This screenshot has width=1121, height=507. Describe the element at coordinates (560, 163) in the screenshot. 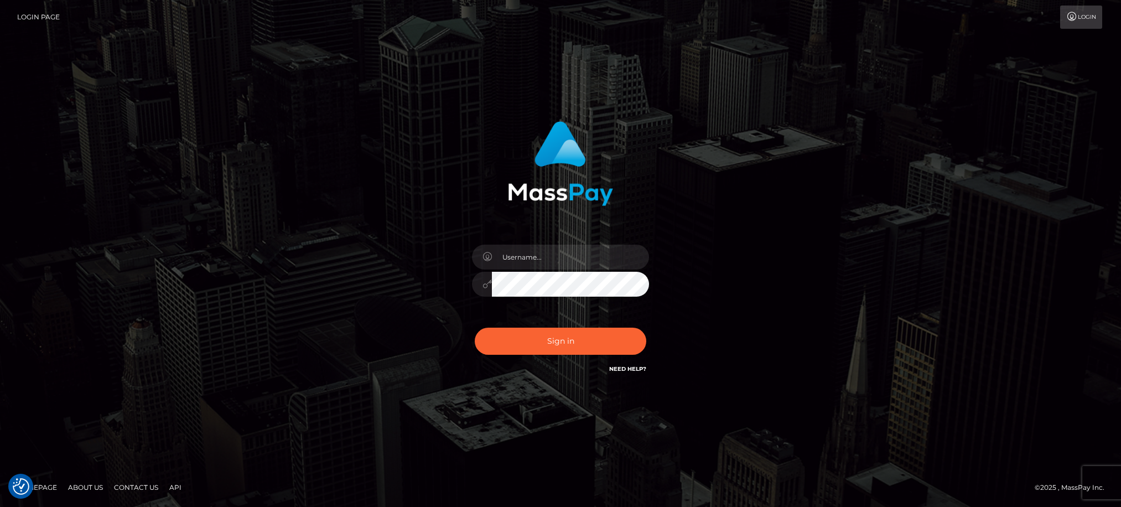

I see `img: MassPay Login` at that location.